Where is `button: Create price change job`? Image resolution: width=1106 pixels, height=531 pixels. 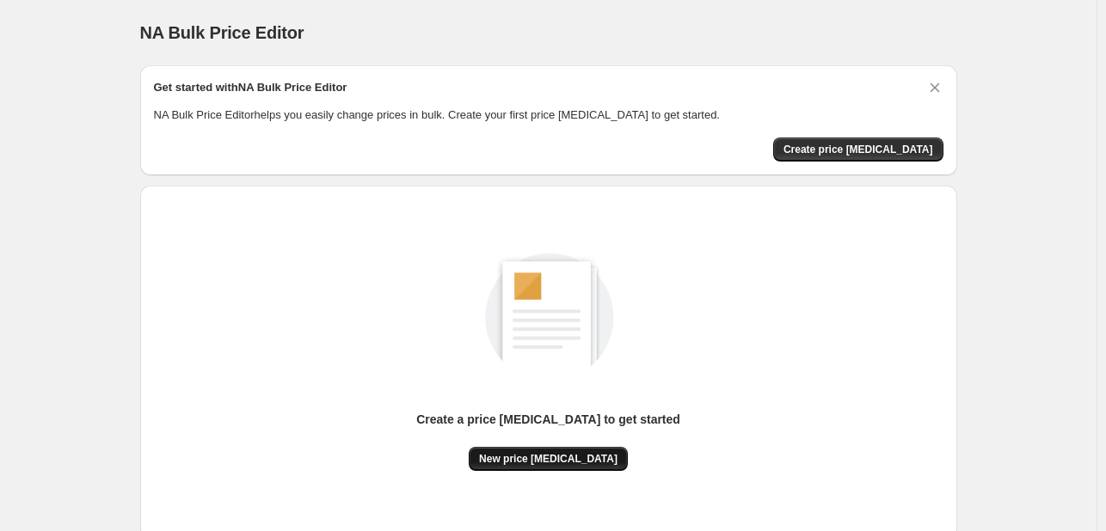
button: Create price change job is located at coordinates (858, 150).